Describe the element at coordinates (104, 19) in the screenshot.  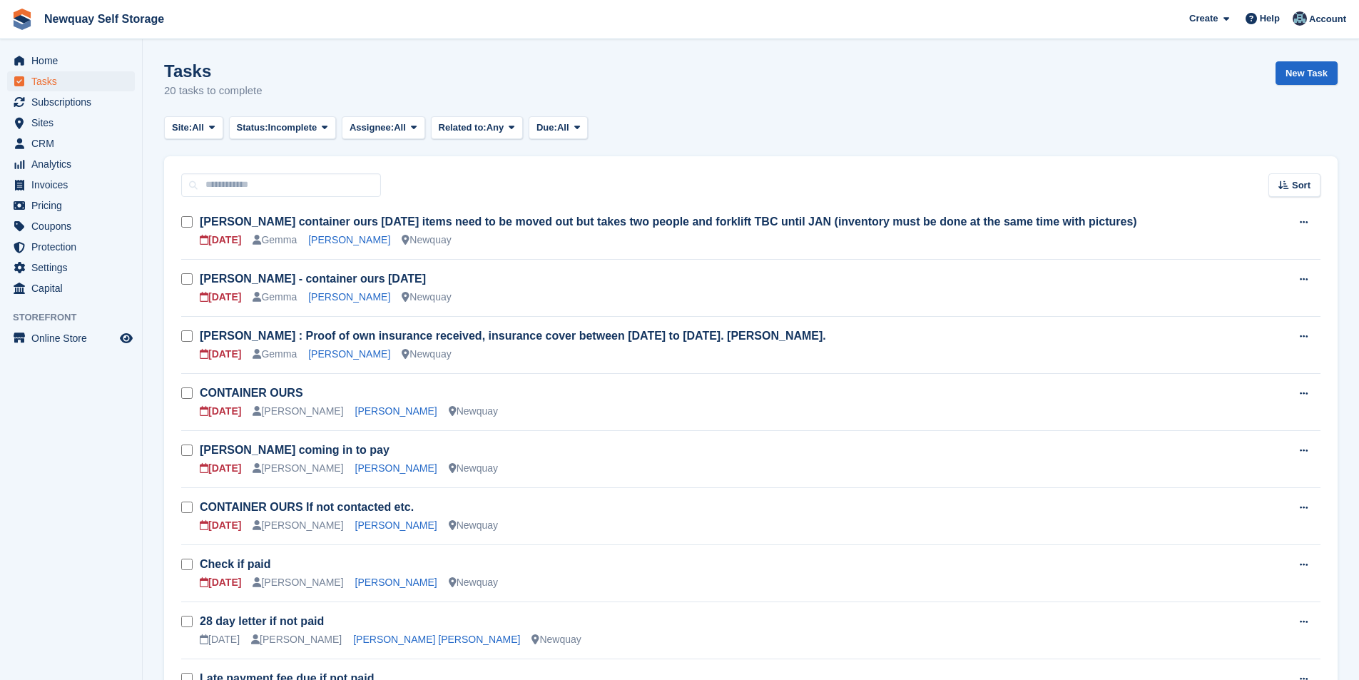
I see `a: Newquay Self Storage` at that location.